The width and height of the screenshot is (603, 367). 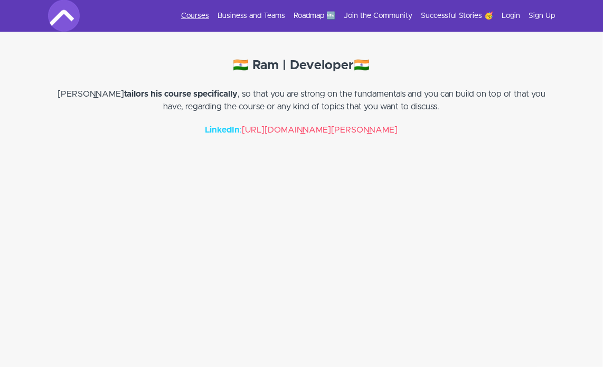 I want to click on strong: tailors his course specifically, so click(x=181, y=94).